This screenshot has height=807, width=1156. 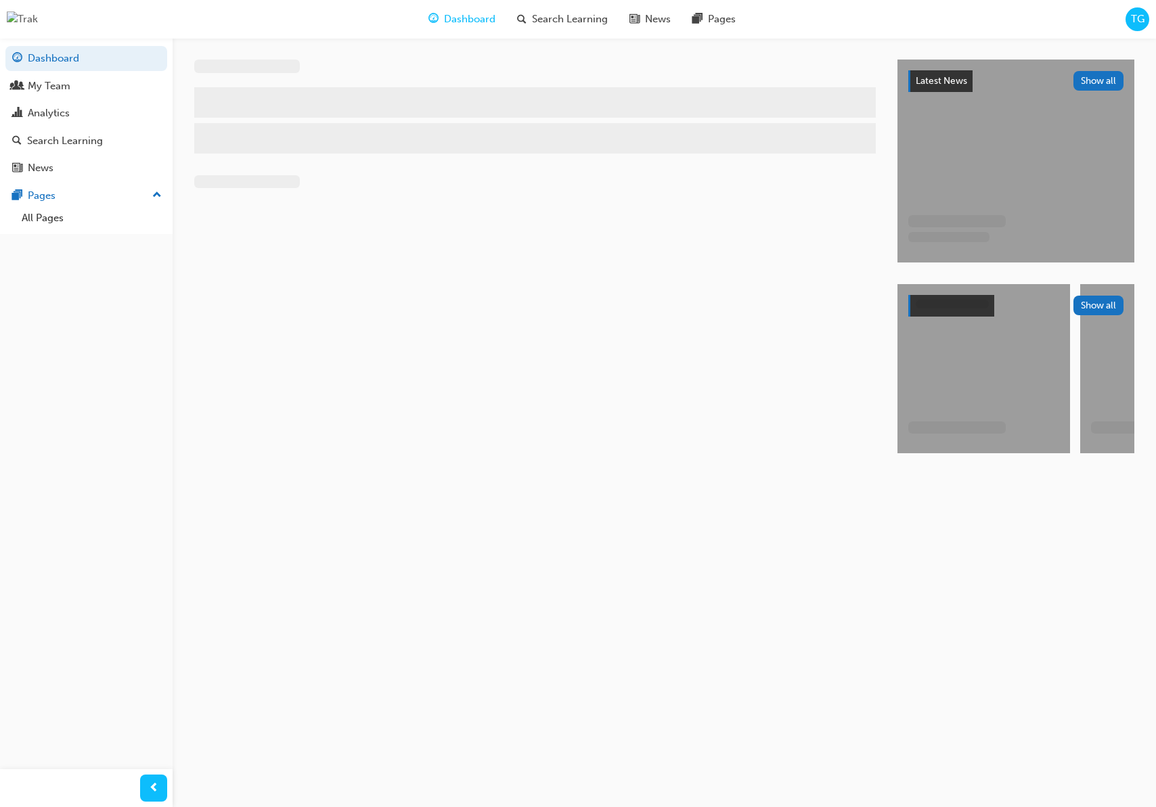 What do you see at coordinates (91, 218) in the screenshot?
I see `a: All Pages` at bounding box center [91, 218].